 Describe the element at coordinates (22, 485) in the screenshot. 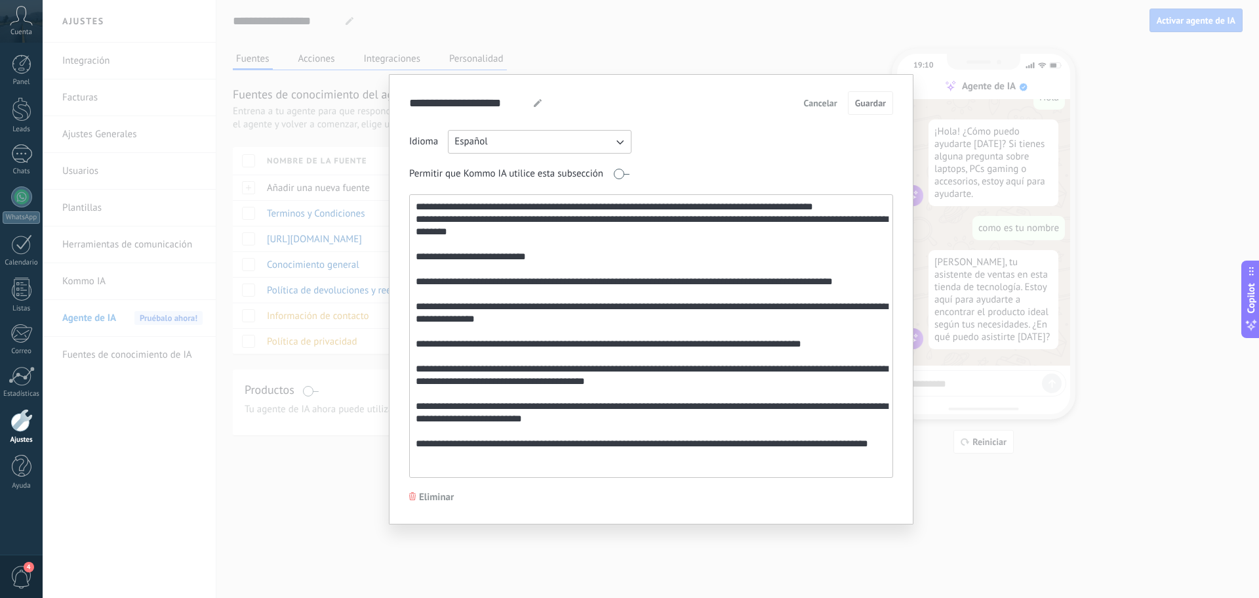

I see `div: Ayuda` at that location.